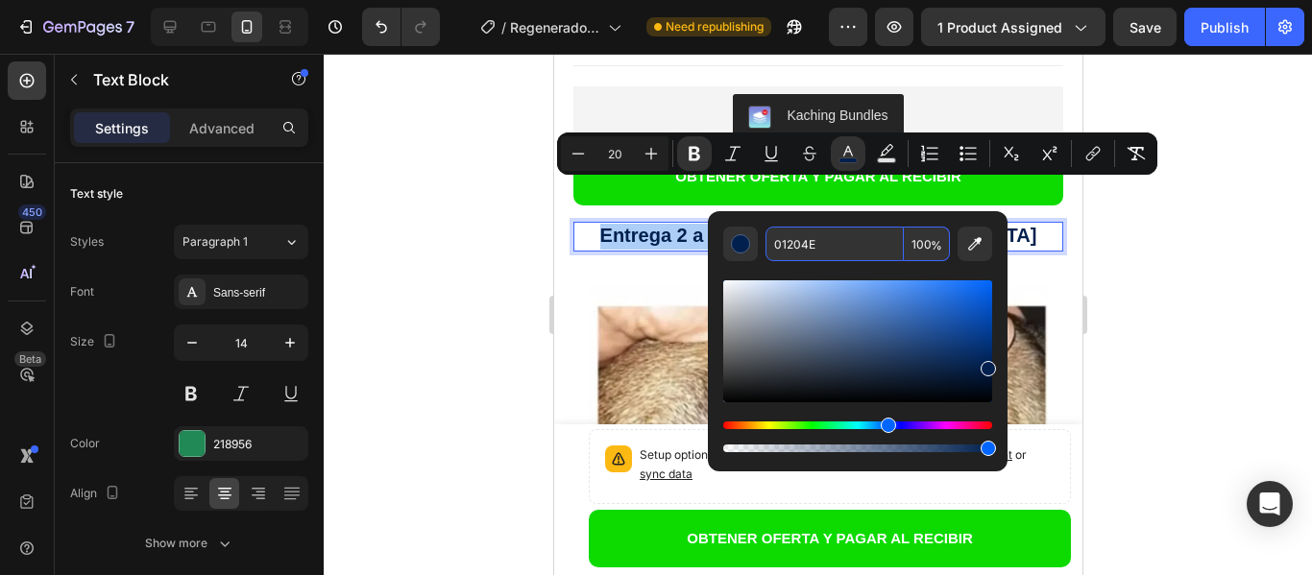 This screenshot has height=575, width=1312. Describe the element at coordinates (175, 80) in the screenshot. I see `p: Text Block` at that location.